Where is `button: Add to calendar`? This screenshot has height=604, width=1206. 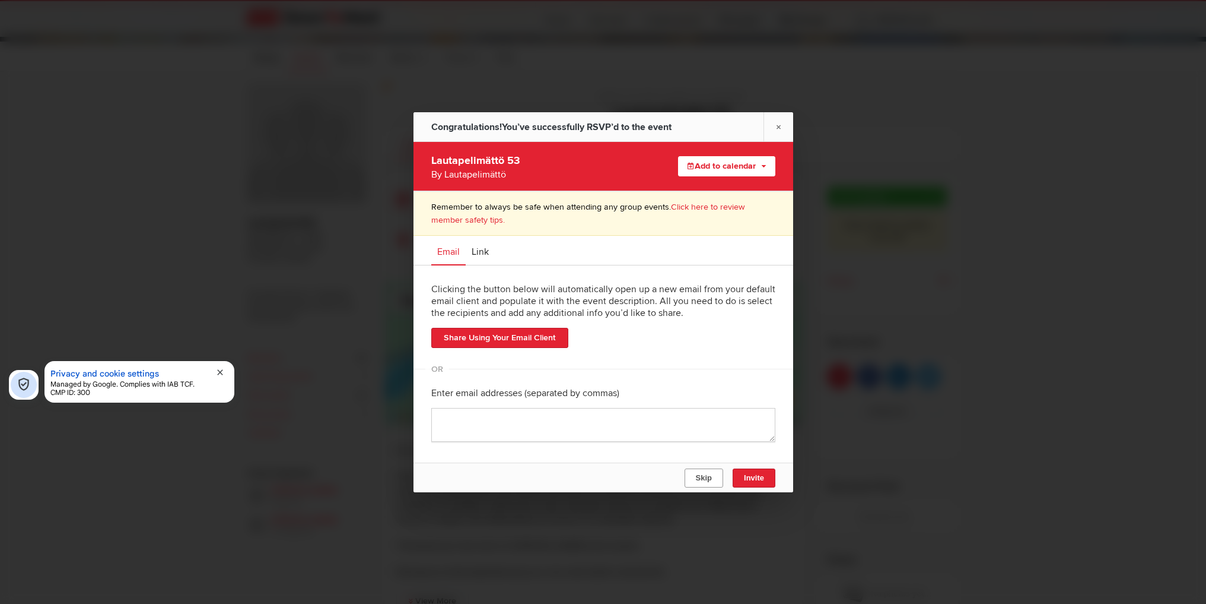
button: Add to calendar is located at coordinates (727, 166).